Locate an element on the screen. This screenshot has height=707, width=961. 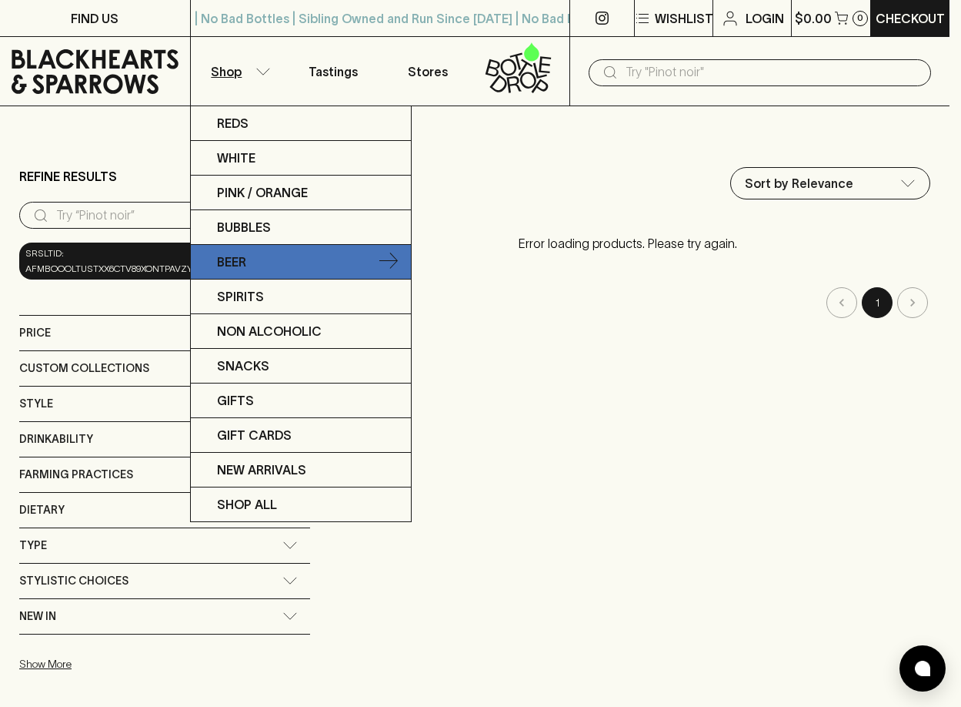
p: White is located at coordinates (236, 158).